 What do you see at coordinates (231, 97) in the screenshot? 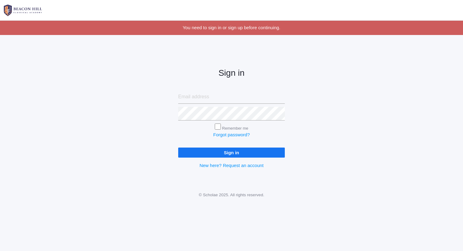
I see `input: Email address` at bounding box center [231, 97].